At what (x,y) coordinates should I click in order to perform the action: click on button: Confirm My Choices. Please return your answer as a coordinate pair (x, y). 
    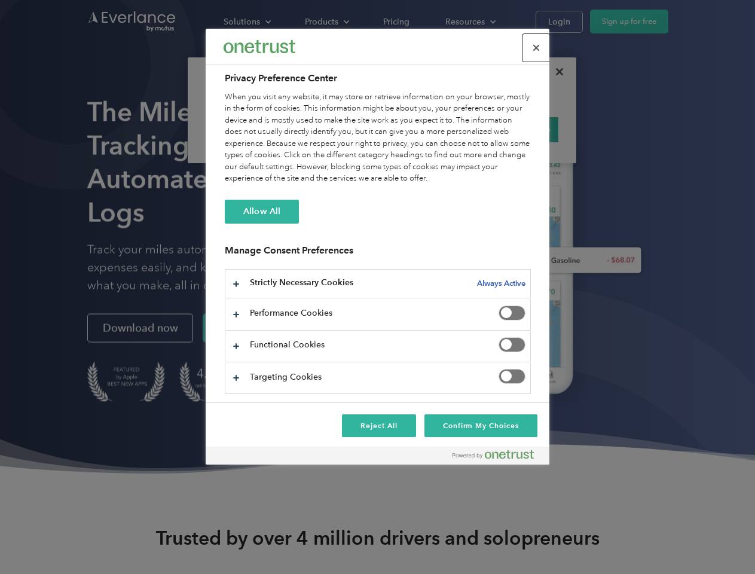
    Looking at the image, I should click on (480, 425).